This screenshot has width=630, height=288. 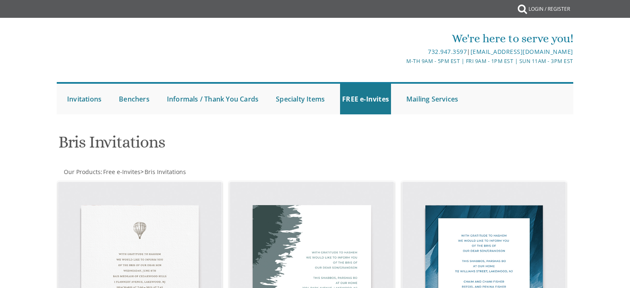 What do you see at coordinates (84, 99) in the screenshot?
I see `a: Invitations` at bounding box center [84, 99].